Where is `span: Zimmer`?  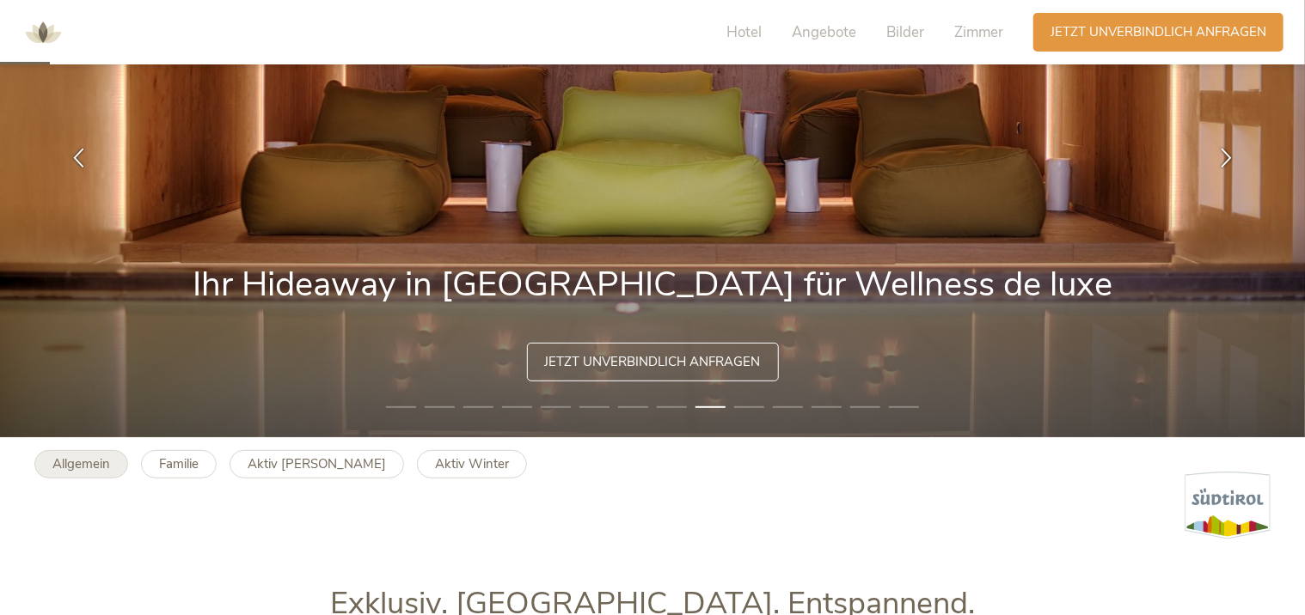 span: Zimmer is located at coordinates (978, 32).